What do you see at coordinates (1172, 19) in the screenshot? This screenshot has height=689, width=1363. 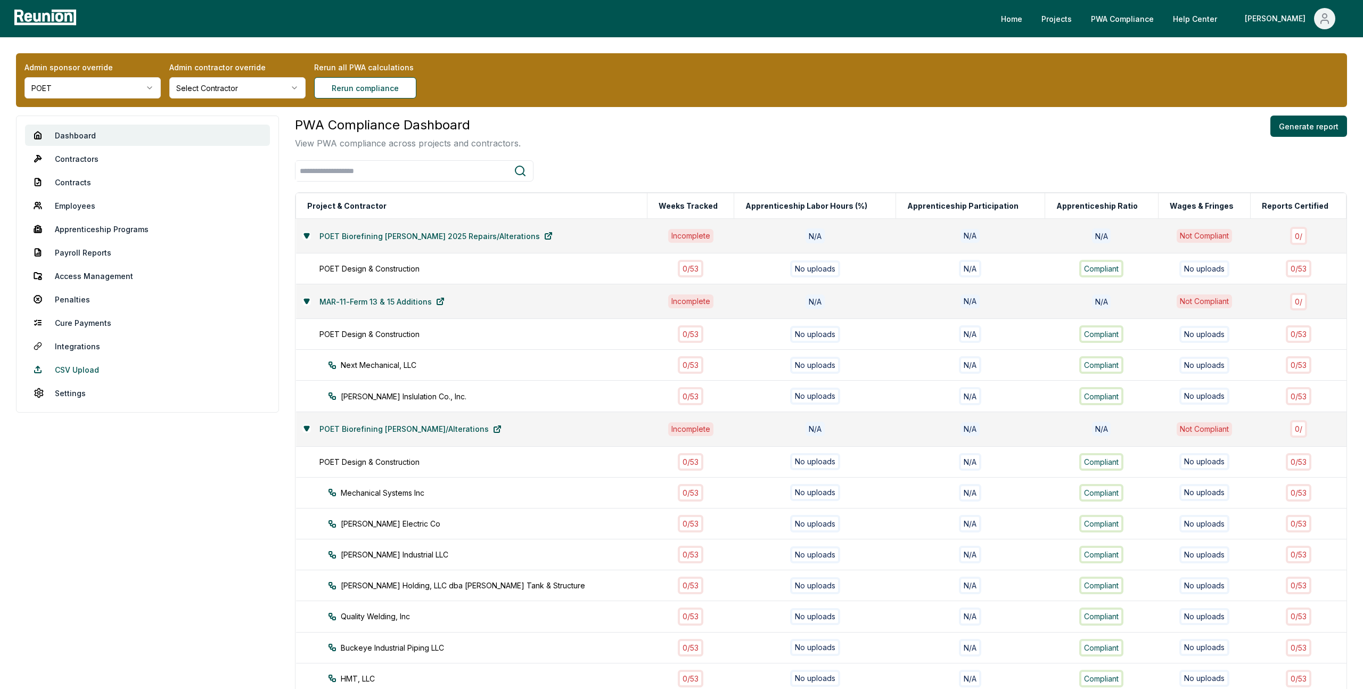 I see `nav: Main` at bounding box center [1172, 19].